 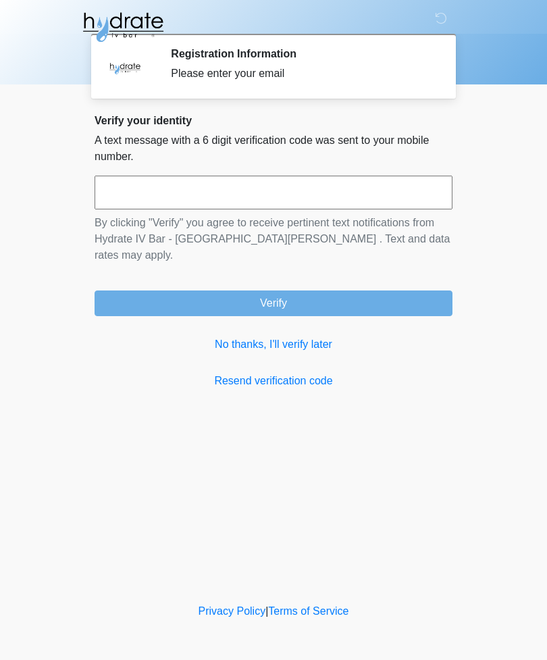 What do you see at coordinates (274, 149) in the screenshot?
I see `p: A text message with a 6 digit verification code was sent to your mobile number.` at bounding box center [274, 149].